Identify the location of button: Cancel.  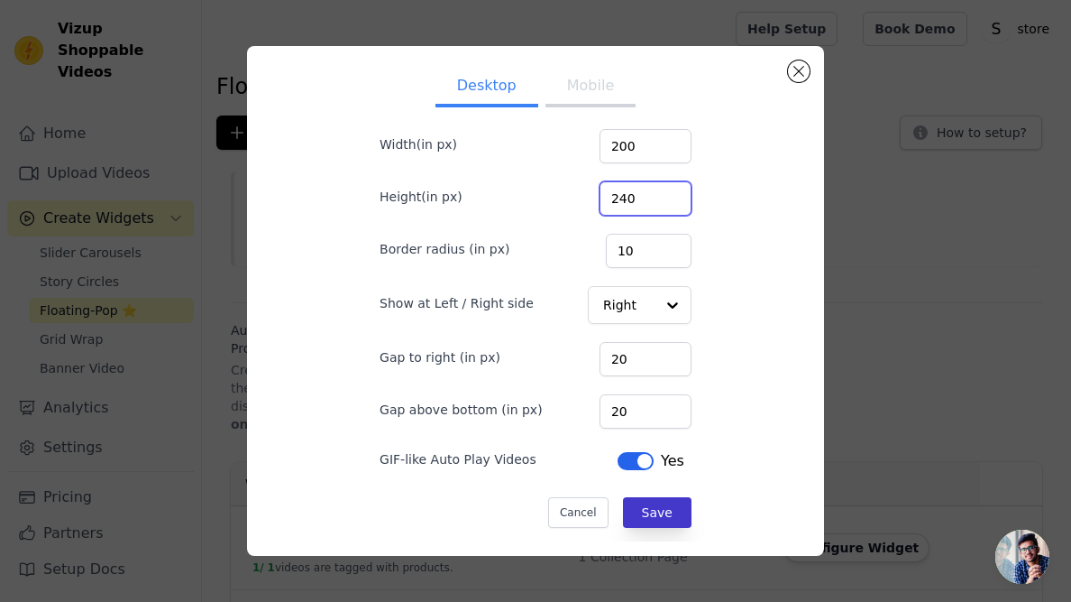
(578, 512).